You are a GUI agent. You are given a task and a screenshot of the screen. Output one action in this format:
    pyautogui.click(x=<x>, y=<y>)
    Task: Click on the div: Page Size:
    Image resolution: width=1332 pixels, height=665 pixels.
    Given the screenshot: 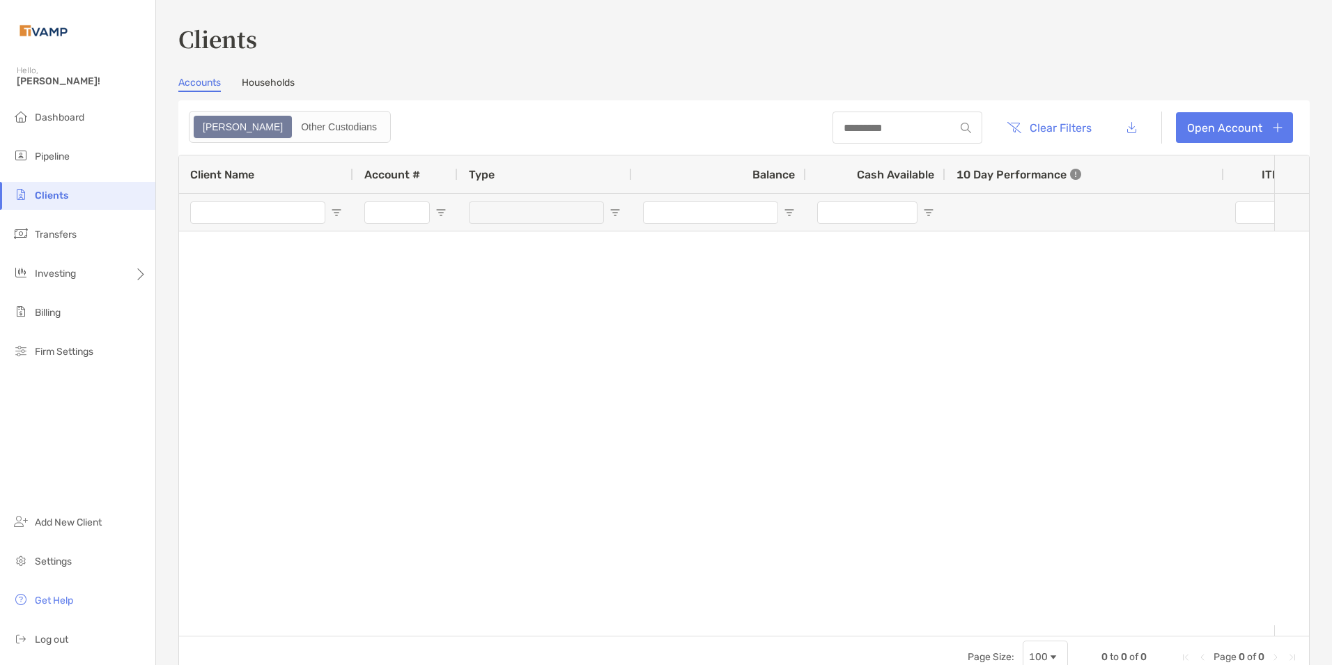 What is the action you would take?
    pyautogui.click(x=991, y=656)
    